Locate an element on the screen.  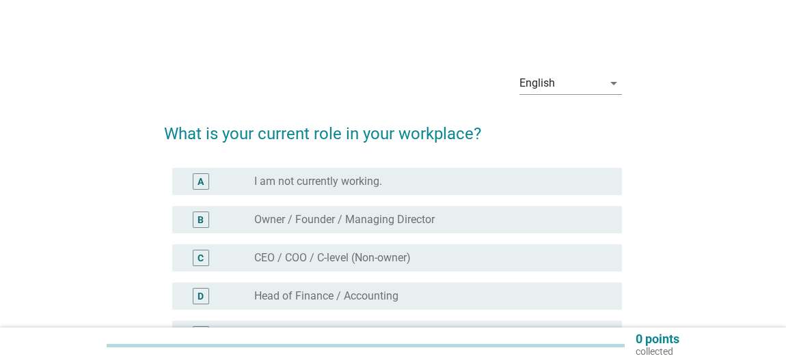
div: B is located at coordinates (200, 220).